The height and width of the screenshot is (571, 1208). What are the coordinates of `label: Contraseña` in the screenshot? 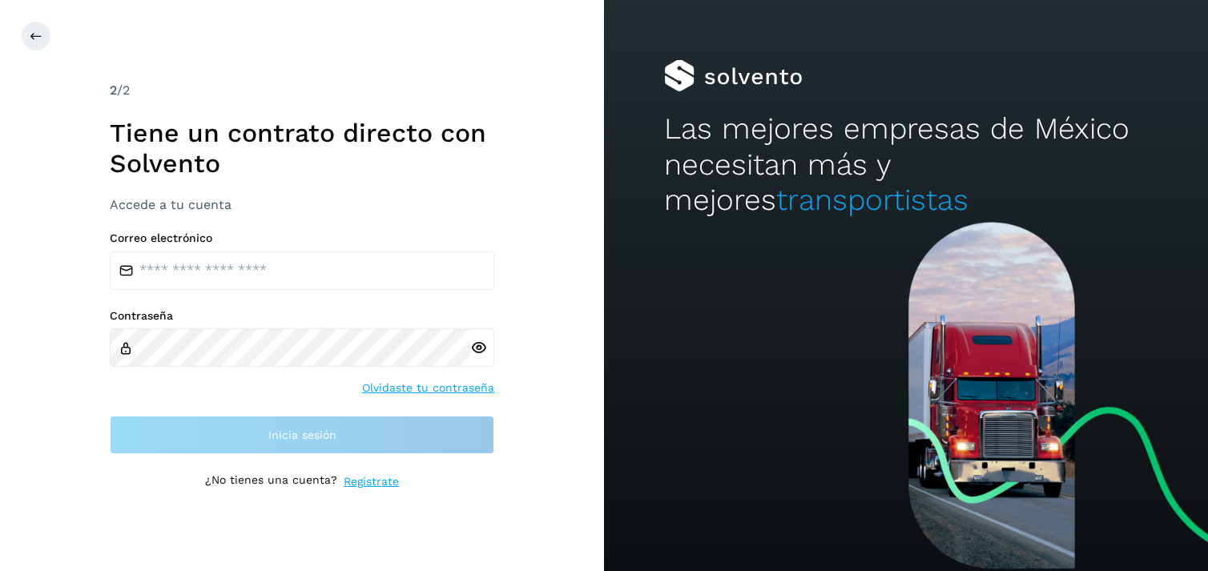 It's located at (302, 315).